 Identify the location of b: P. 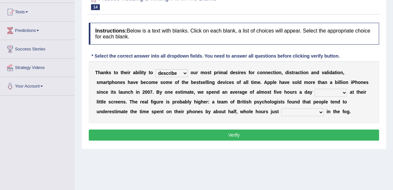
(354, 82).